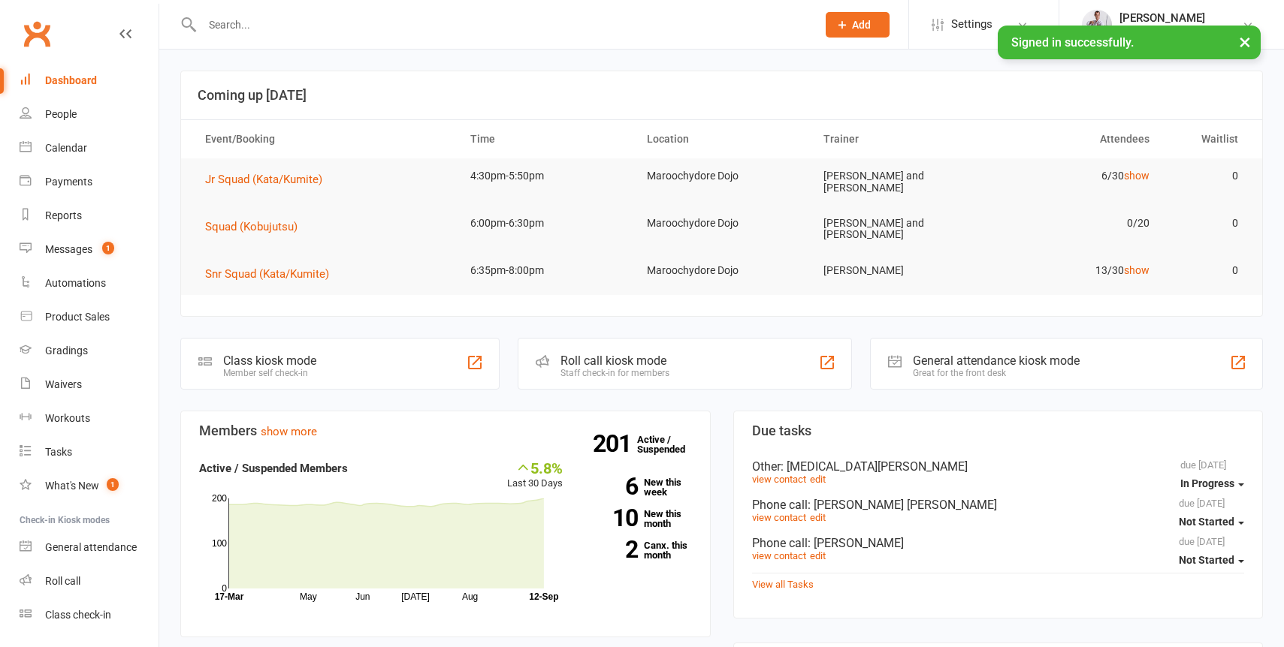  What do you see at coordinates (638, 487) in the screenshot?
I see `a: 6New this week` at bounding box center [638, 487].